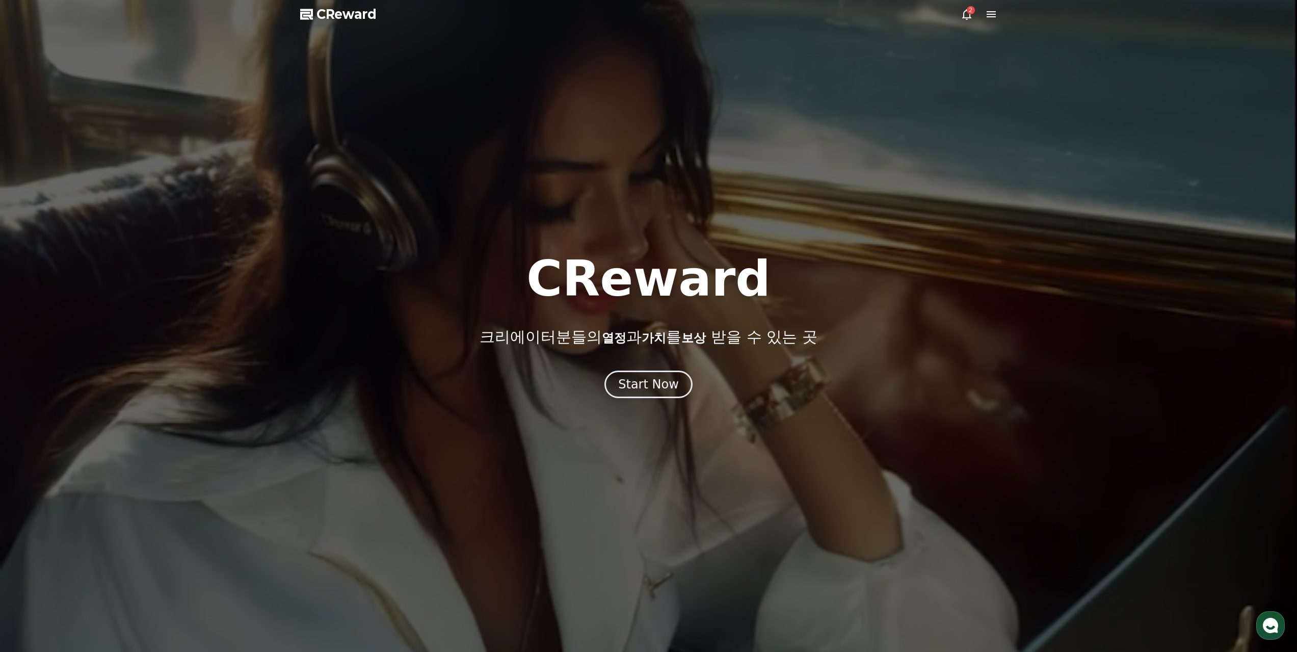 This screenshot has height=652, width=1297. I want to click on span: 홈, so click(35, 343).